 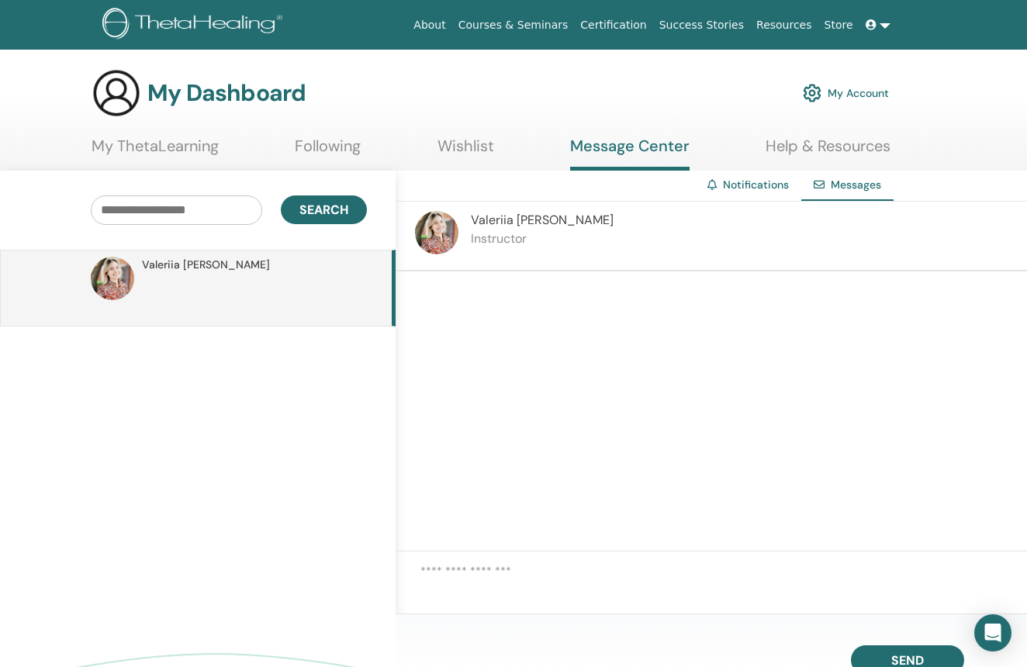 What do you see at coordinates (993, 633) in the screenshot?
I see `div: Open Intercom Messenger` at bounding box center [993, 633].